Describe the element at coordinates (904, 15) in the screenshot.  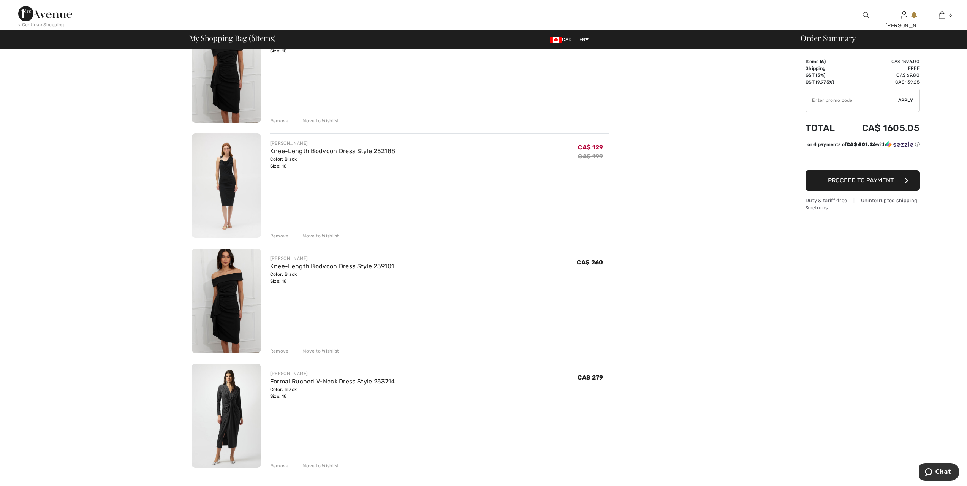
I see `img: My Info` at that location.